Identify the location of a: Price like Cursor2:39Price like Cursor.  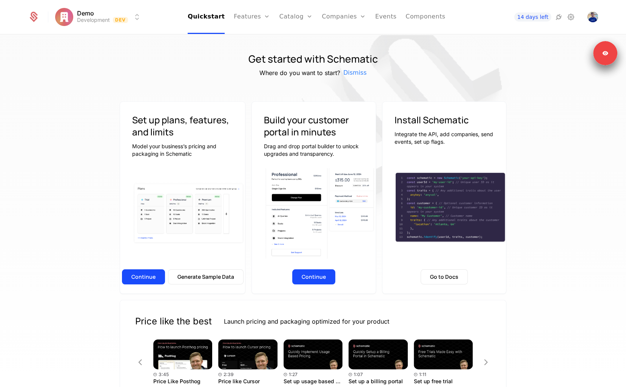
(248, 362).